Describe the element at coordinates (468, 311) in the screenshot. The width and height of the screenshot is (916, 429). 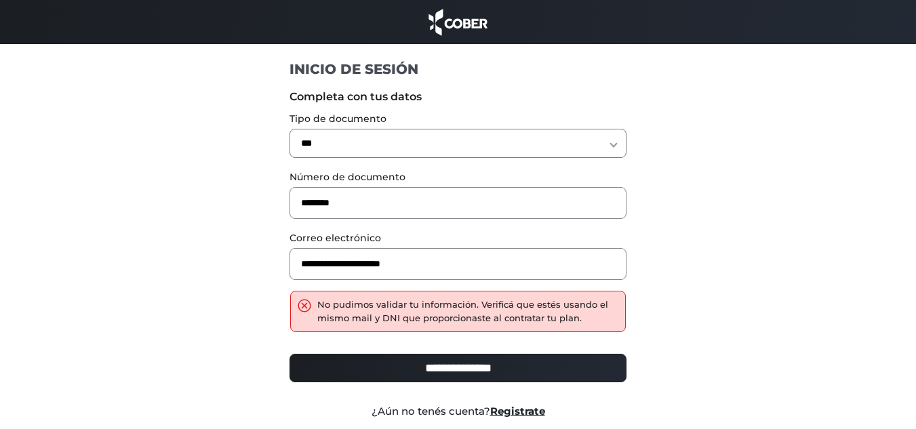
I see `div: No pudimos validar tu información. Verificá que estés usando el mismo mail y DNI que proporcionas...` at that location.